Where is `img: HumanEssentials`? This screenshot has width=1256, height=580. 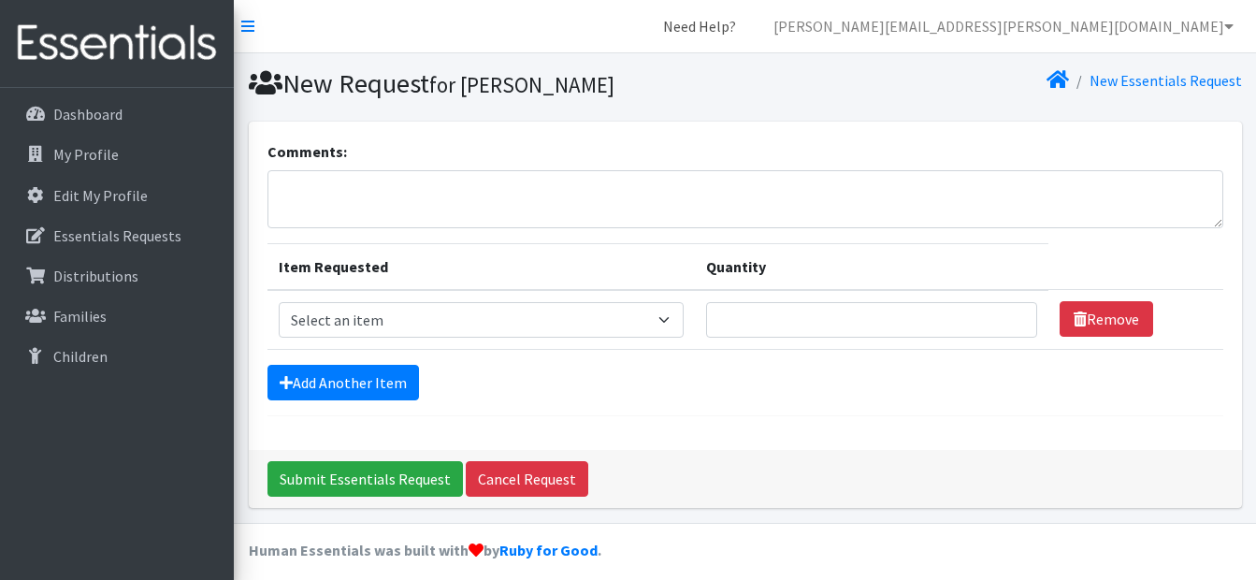 img: HumanEssentials is located at coordinates (117, 43).